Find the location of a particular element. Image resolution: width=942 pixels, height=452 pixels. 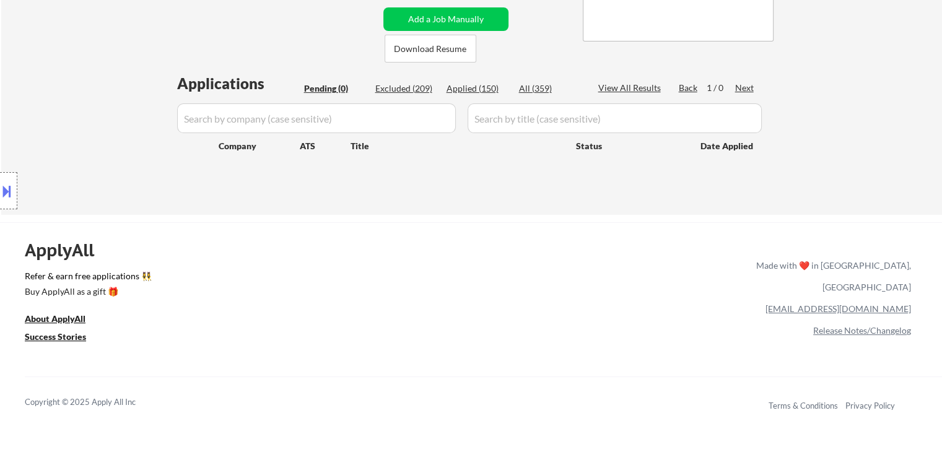

a: Success Stories is located at coordinates (64, 338).